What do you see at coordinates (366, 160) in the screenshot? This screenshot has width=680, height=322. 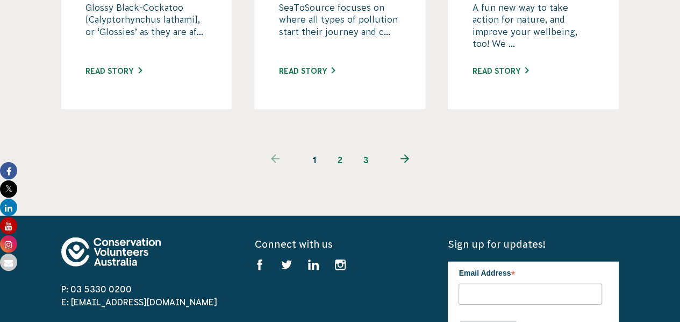 I see `a: 3` at bounding box center [366, 160].